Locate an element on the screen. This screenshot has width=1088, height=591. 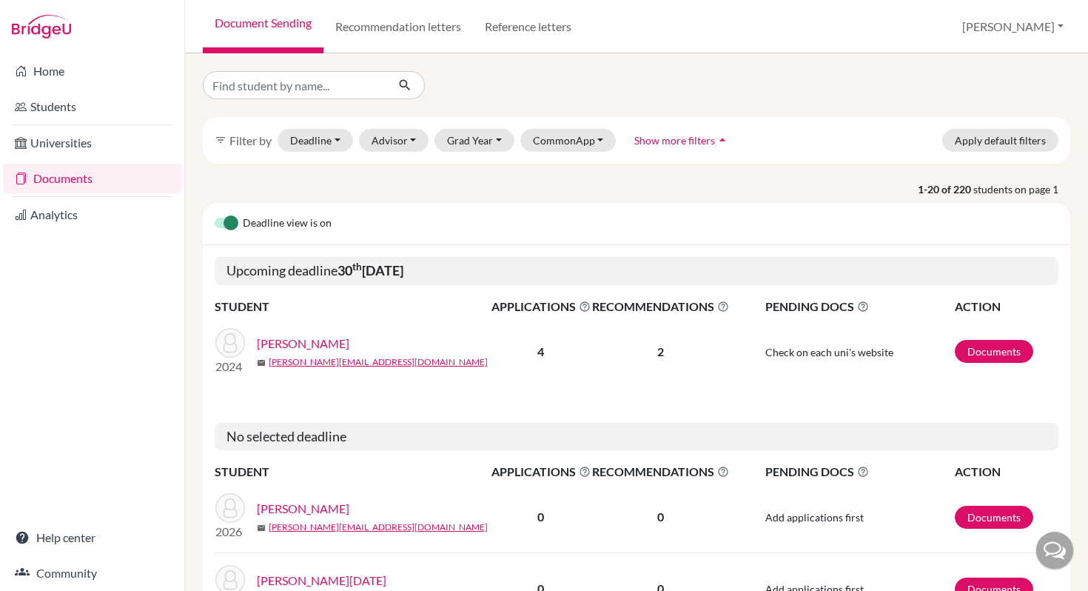
b: 4 is located at coordinates (540, 351).